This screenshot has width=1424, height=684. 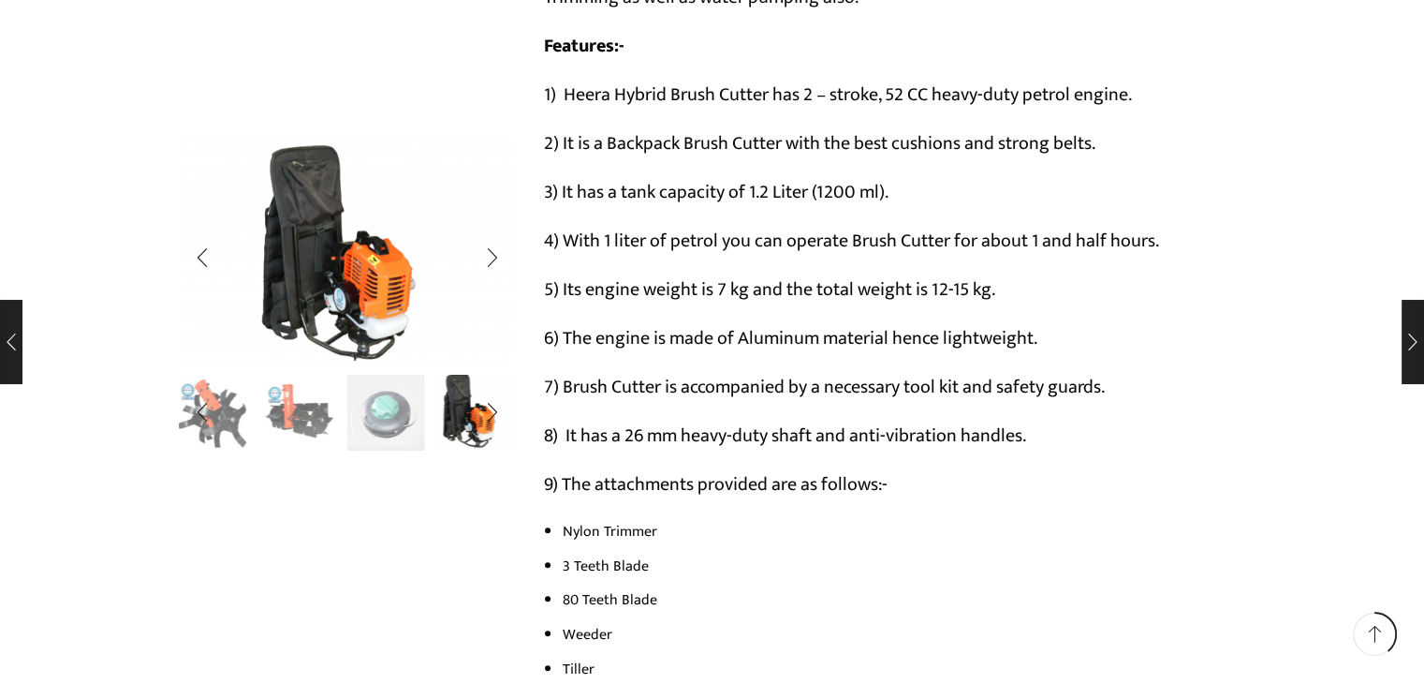 What do you see at coordinates (905, 634) in the screenshot?
I see `li: Weeder` at bounding box center [905, 634].